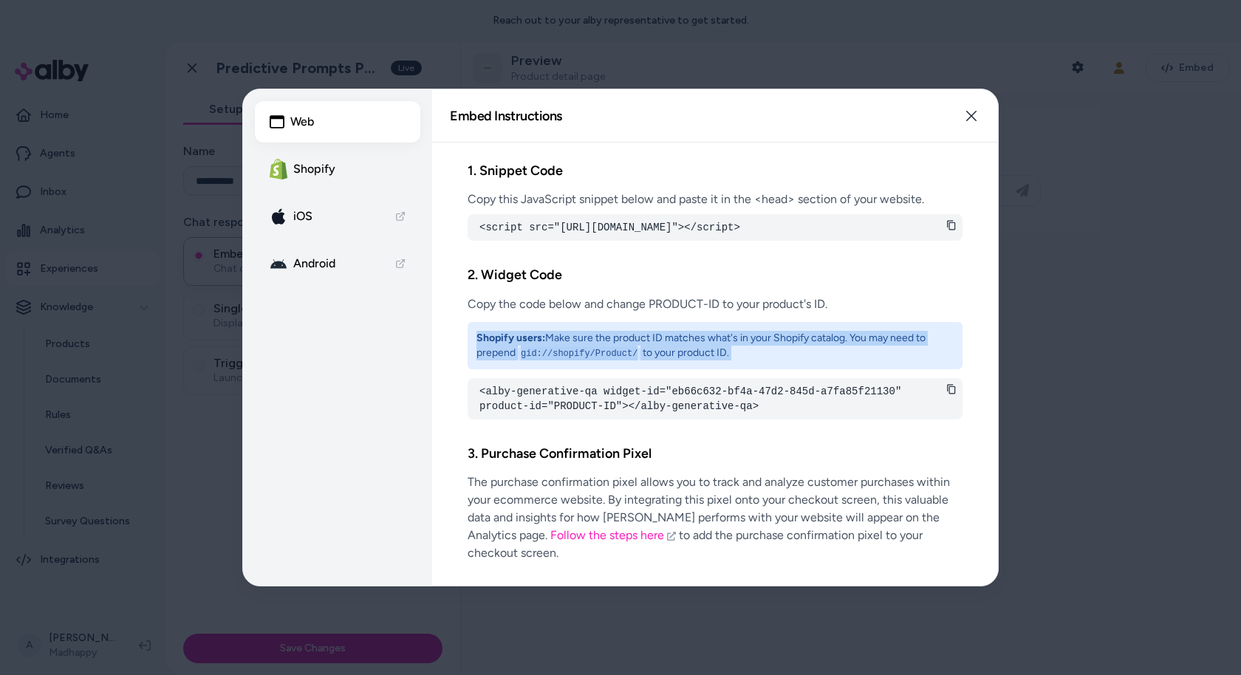 This screenshot has width=1241, height=675. What do you see at coordinates (338, 169) in the screenshot?
I see `button: Shopify` at bounding box center [338, 169].